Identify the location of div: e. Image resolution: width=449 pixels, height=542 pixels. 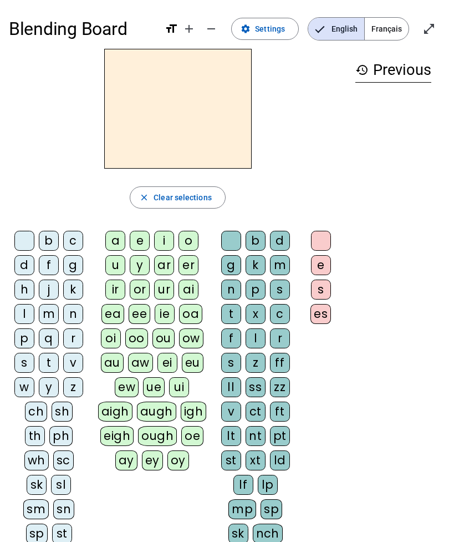
(140, 241).